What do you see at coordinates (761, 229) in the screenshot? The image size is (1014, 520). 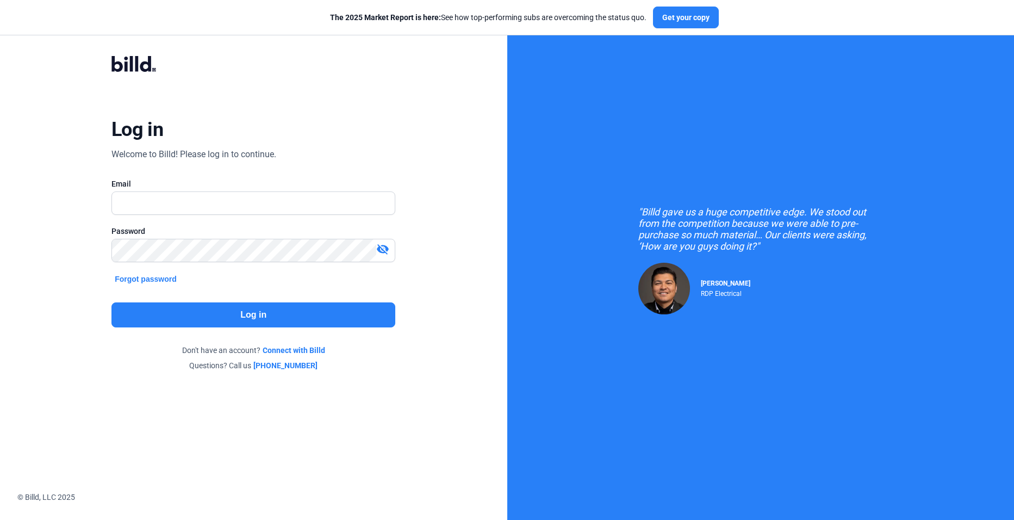 I see `div: "Billd gave us a huge competitive edge. We stood out from the competition because we were able to...` at bounding box center [761, 229].